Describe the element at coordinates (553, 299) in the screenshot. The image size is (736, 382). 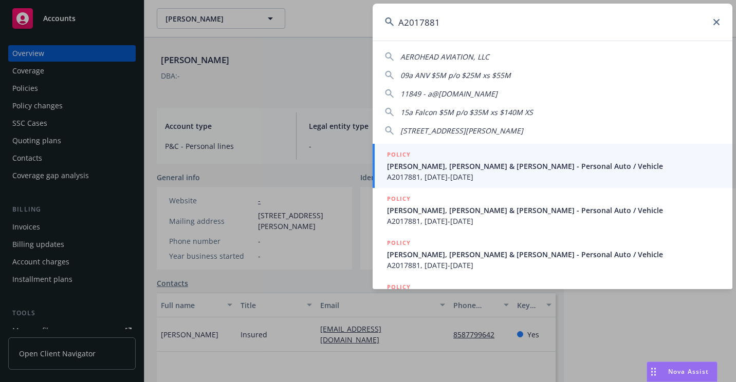
I see `a: POLICY` at that location.